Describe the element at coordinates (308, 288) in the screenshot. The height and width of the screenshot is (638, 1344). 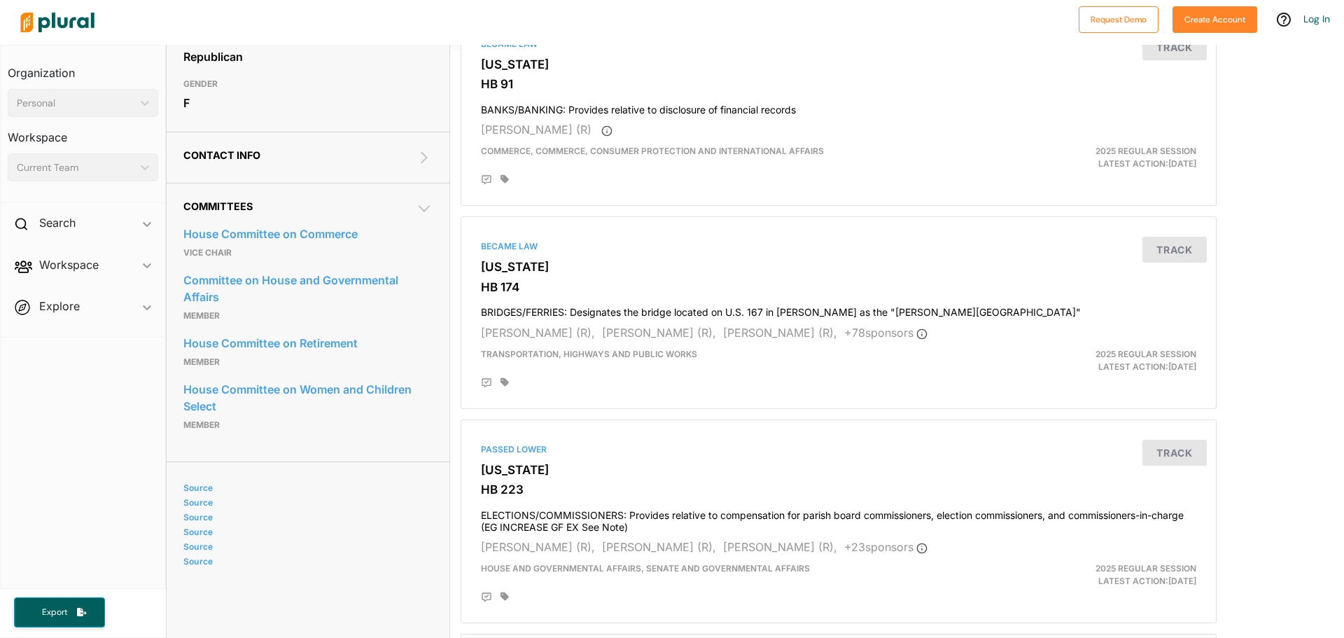
I see `a: Committee on House and Governmental Affairs` at that location.